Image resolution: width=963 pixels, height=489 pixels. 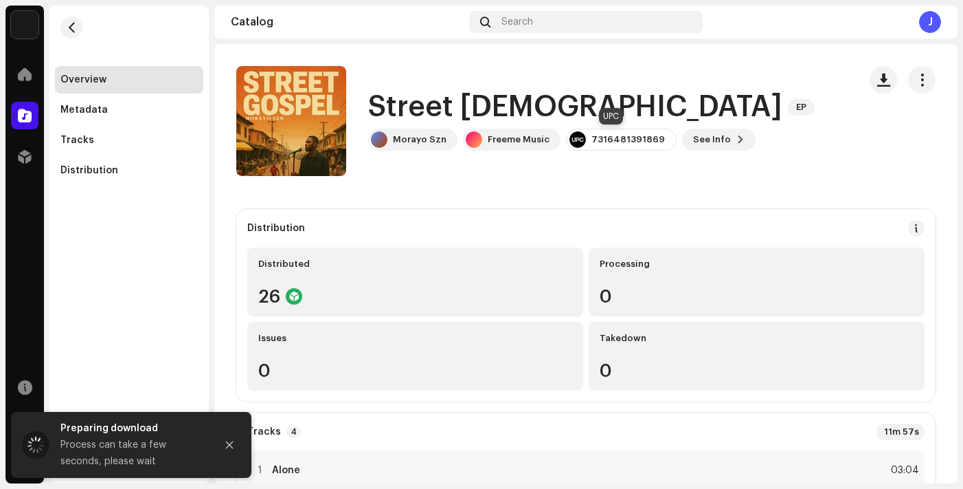 I want to click on span: EP, so click(x=801, y=107).